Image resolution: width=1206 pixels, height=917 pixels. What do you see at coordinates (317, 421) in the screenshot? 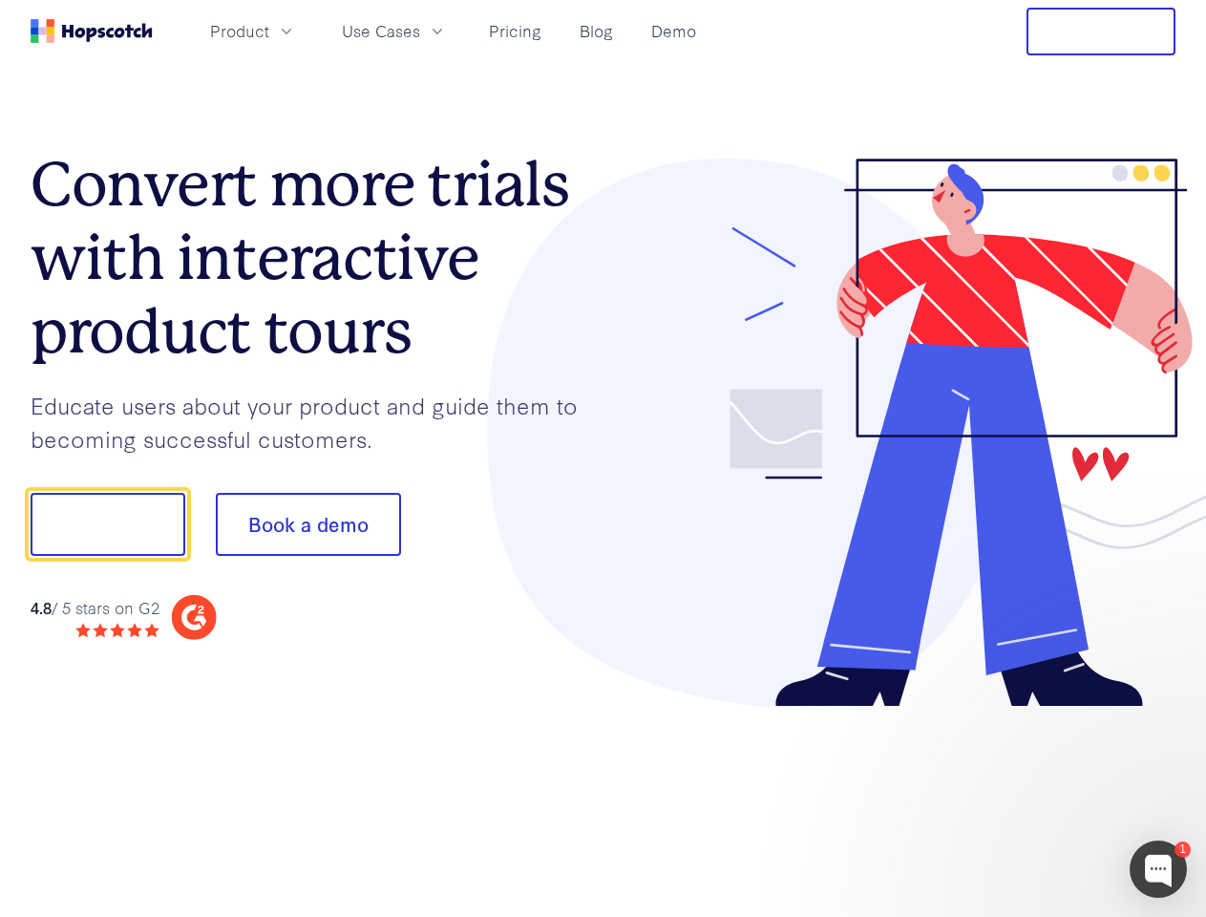
I see `p: Educate users about your product and guide them to becoming successful customers.` at bounding box center [317, 421].